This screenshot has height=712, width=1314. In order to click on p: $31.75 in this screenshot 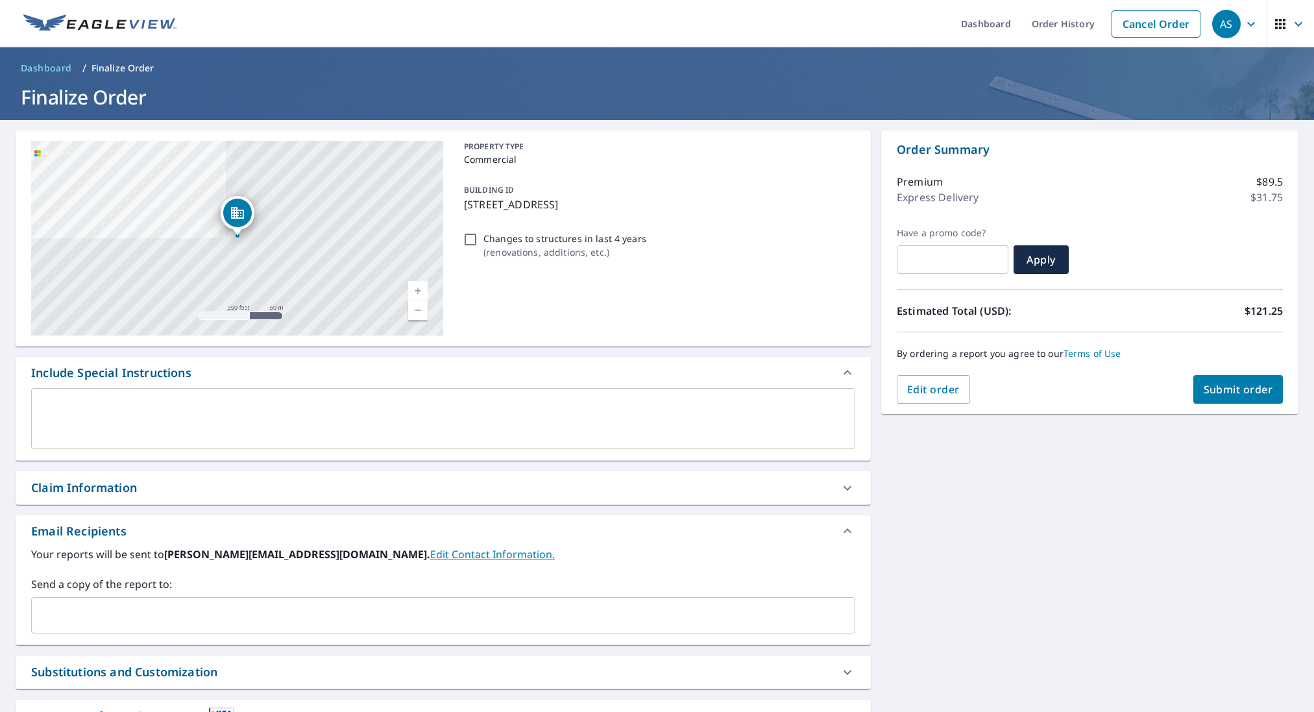, I will do `click(1267, 197)`.